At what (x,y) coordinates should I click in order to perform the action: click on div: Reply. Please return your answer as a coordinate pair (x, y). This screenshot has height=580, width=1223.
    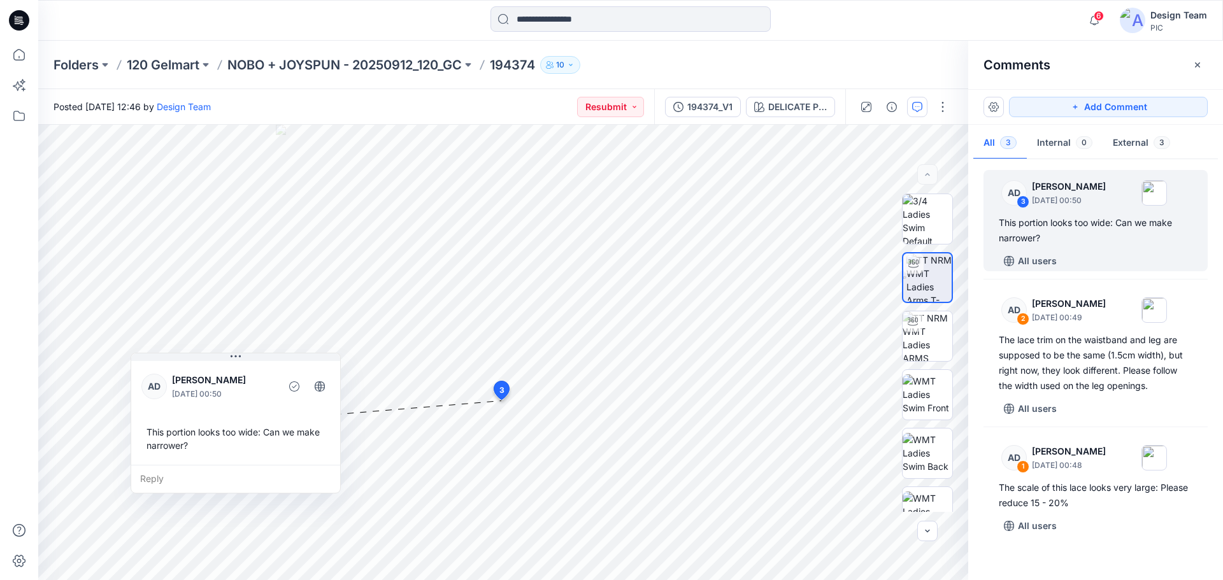
    Looking at the image, I should click on (236, 479).